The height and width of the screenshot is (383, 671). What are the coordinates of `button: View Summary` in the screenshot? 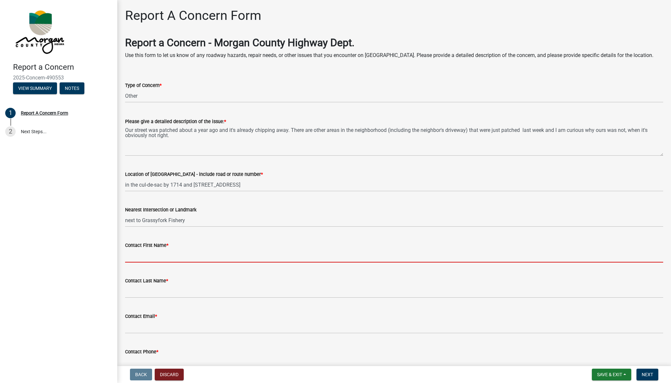 It's located at (35, 88).